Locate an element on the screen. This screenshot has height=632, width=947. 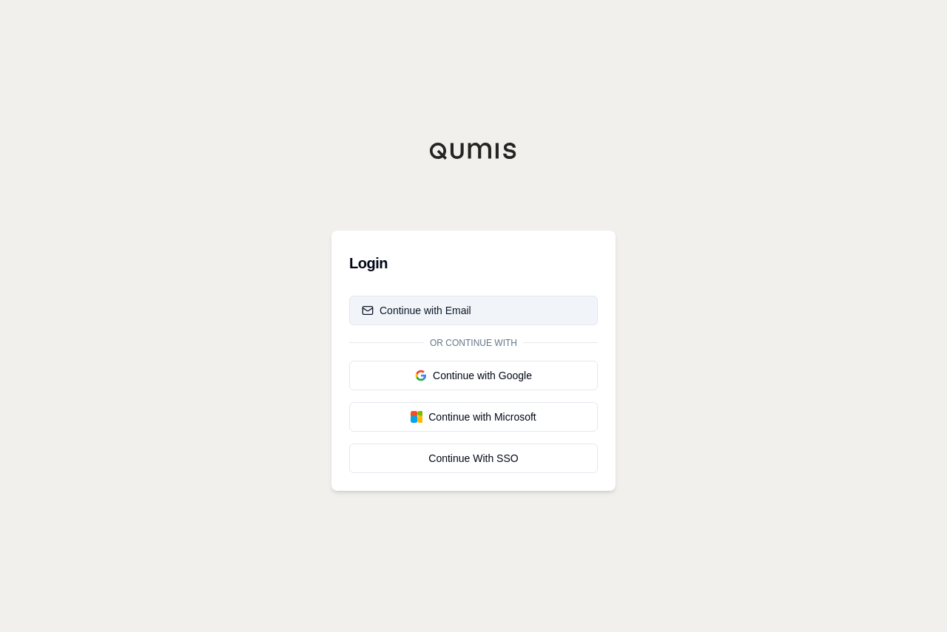
div: Continue with Google is located at coordinates (473, 376).